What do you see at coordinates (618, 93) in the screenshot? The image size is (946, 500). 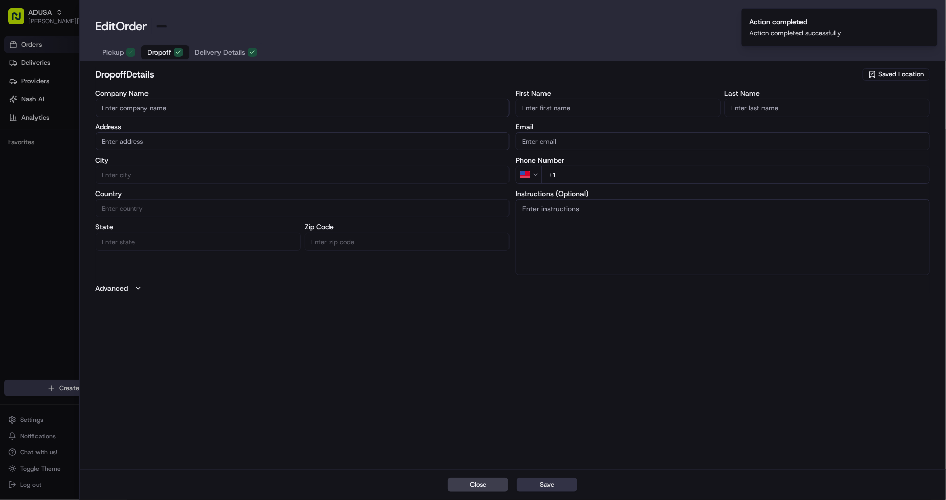 I see `label: First Name` at bounding box center [618, 93].